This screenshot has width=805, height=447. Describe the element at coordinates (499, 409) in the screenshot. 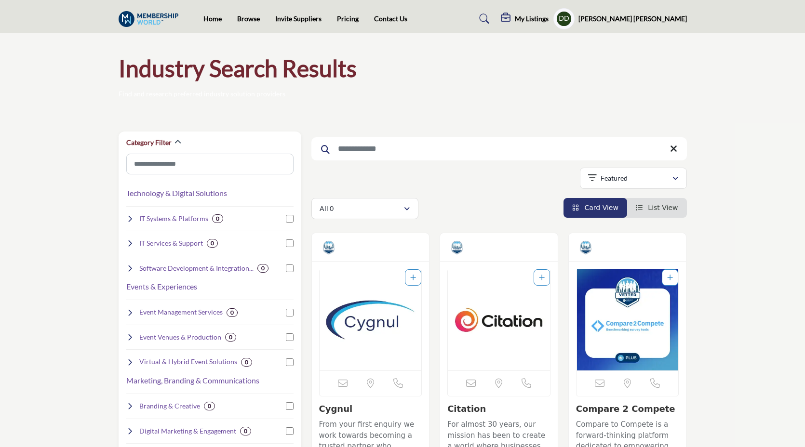

I see `h3: Citation` at that location.